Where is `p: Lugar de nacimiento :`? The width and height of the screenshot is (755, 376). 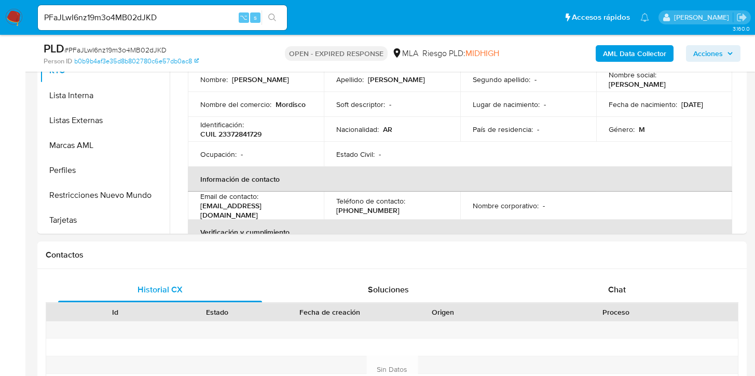 p: Lugar de nacimiento : is located at coordinates (506, 104).